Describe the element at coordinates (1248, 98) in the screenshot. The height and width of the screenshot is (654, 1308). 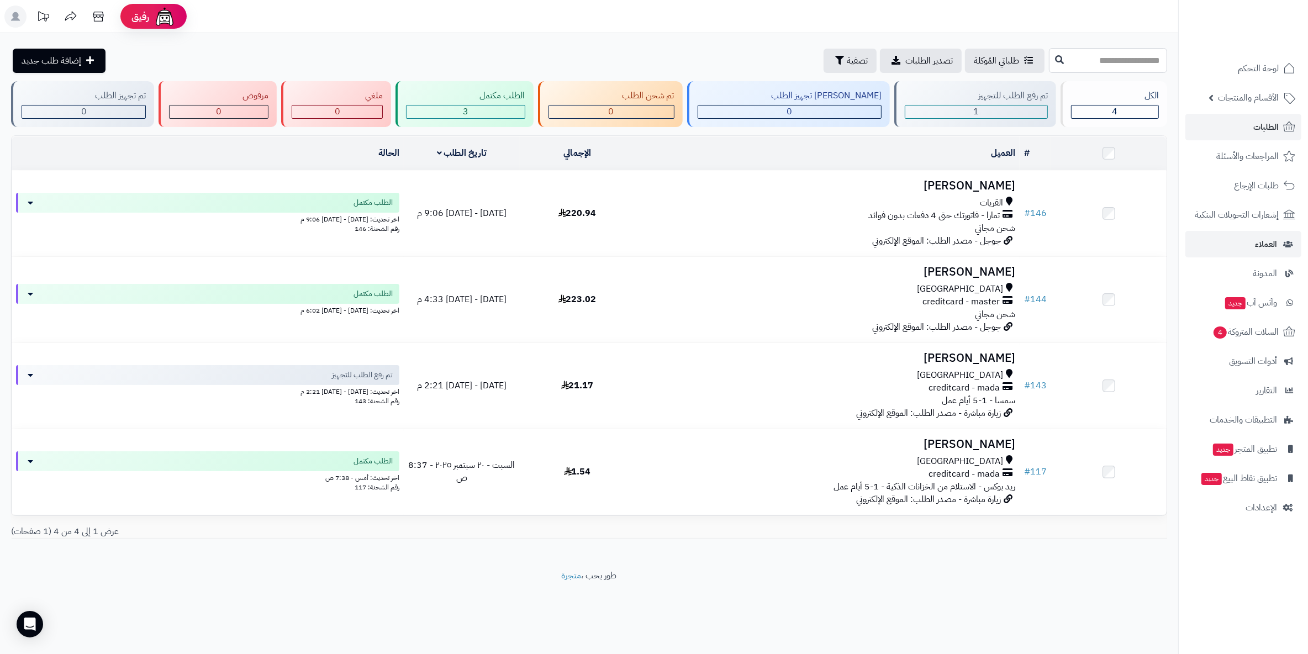
I see `span: الأقسام والمنتجات` at that location.